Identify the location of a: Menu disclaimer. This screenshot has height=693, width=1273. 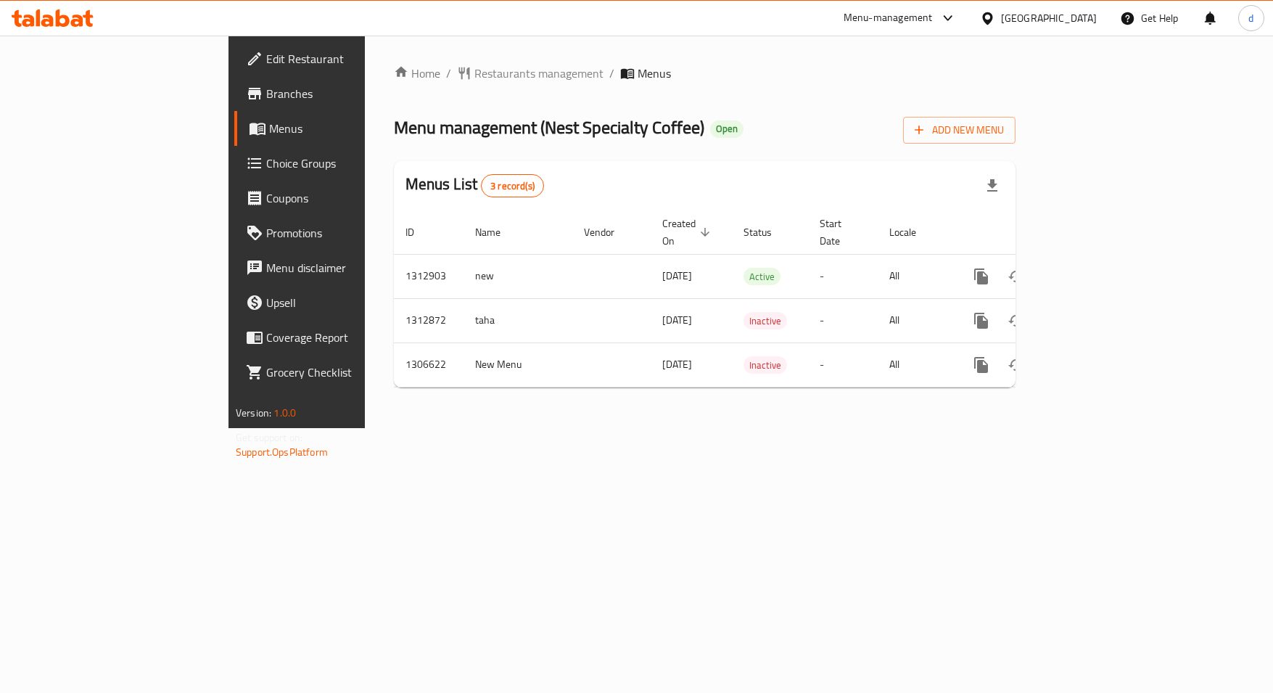
(337, 268).